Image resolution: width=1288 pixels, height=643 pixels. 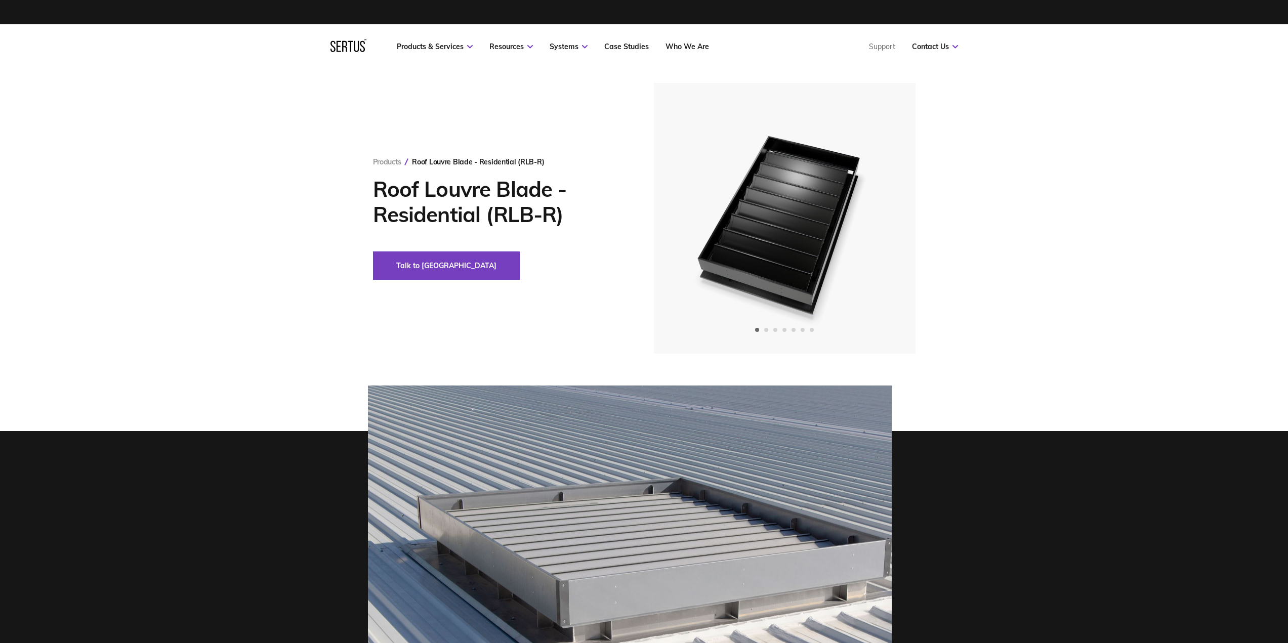 What do you see at coordinates (767, 330) in the screenshot?
I see `span: Go to slide 2` at bounding box center [767, 330].